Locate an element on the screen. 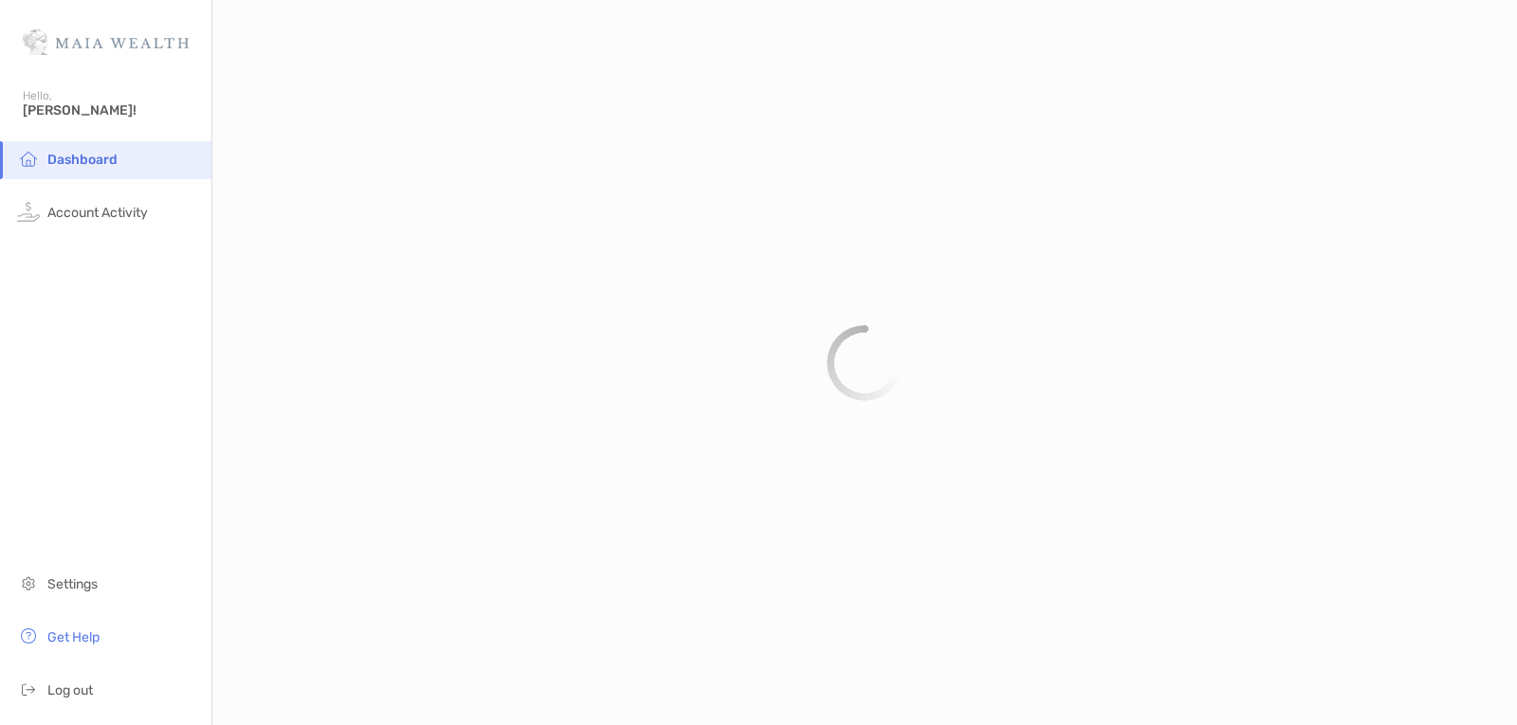 This screenshot has width=1517, height=725. span: Get Help is located at coordinates (73, 637).